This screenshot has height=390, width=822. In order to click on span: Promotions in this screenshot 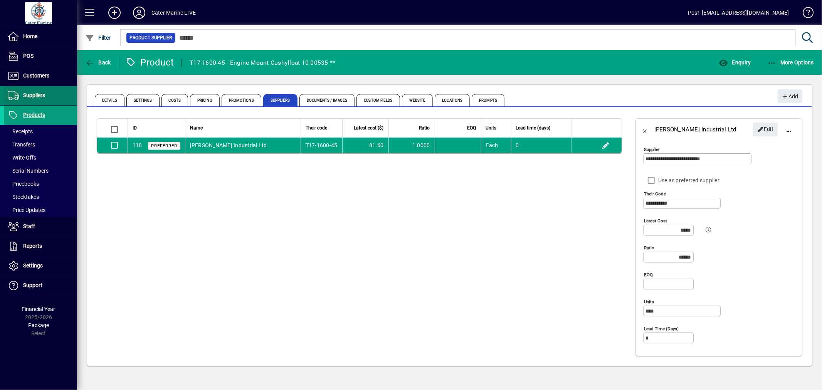, I will do `click(241, 100)`.